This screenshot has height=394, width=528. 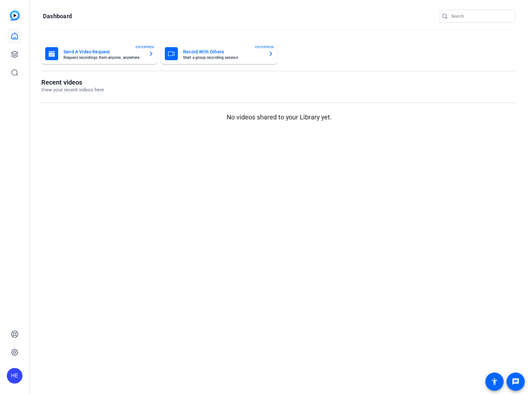 What do you see at coordinates (15, 376) in the screenshot?
I see `div: HE` at bounding box center [15, 376].